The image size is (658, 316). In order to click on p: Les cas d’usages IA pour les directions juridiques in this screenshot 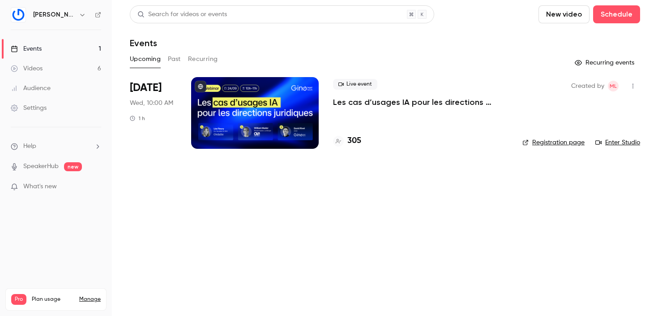, I will do `click(420, 102)`.